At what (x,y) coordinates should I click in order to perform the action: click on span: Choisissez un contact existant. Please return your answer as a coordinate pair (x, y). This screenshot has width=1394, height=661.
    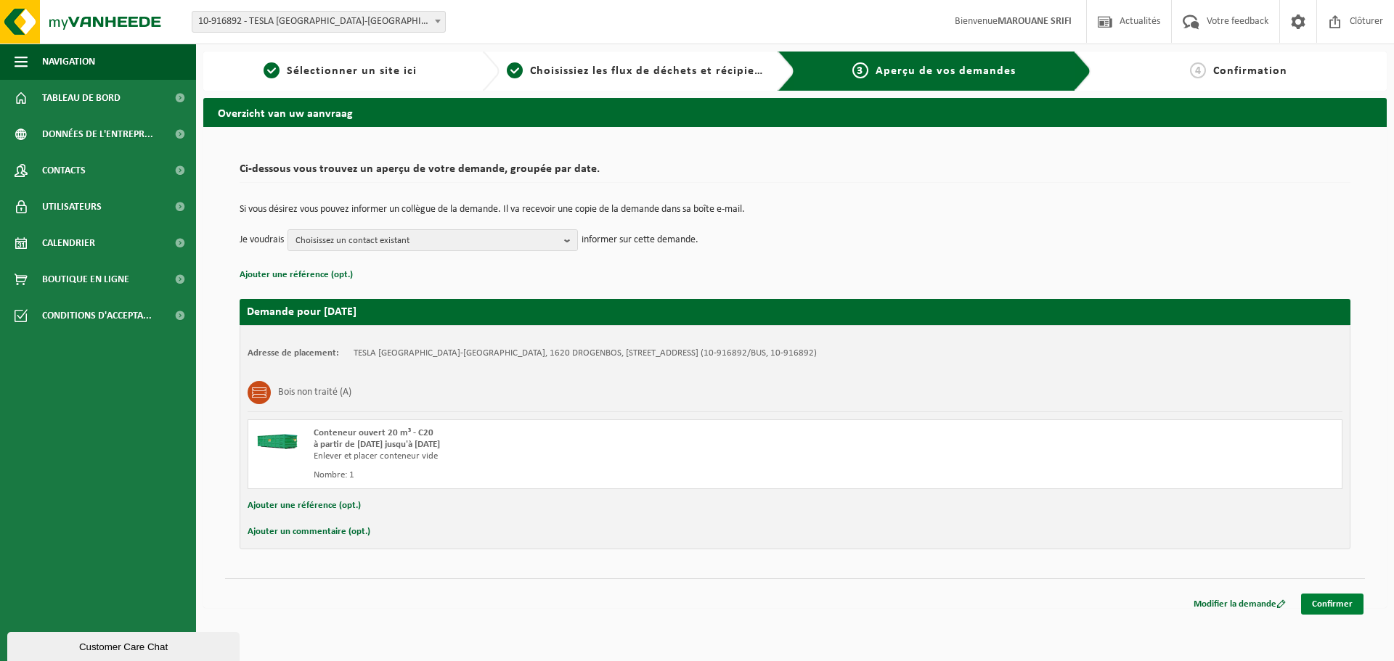
    Looking at the image, I should click on (427, 241).